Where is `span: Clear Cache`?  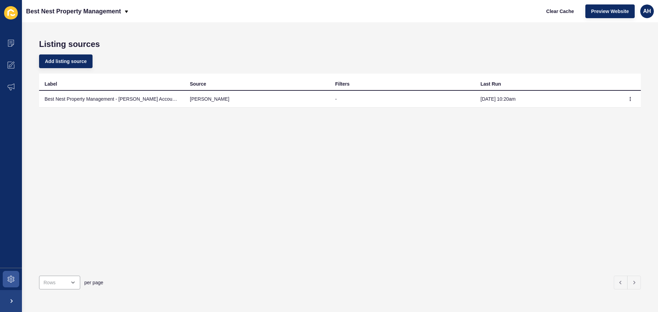 span: Clear Cache is located at coordinates (560, 11).